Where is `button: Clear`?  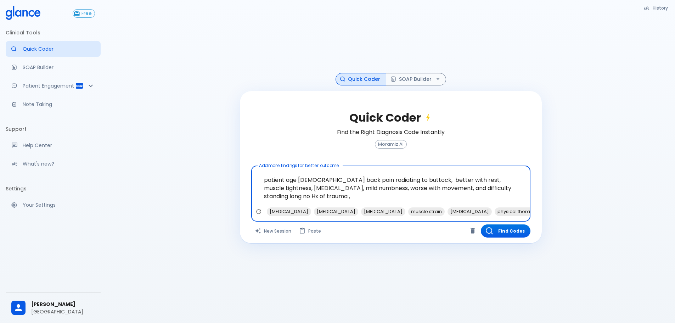
button: Clear is located at coordinates (473, 231).